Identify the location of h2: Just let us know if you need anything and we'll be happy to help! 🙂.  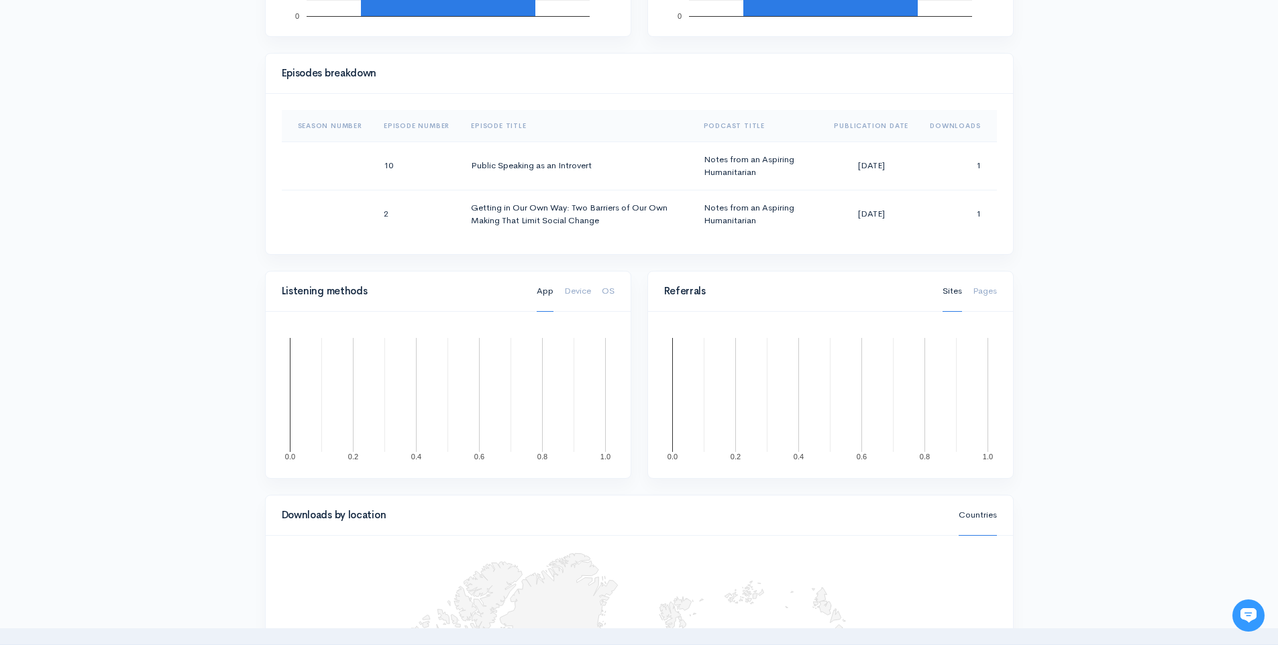
(134, 100).